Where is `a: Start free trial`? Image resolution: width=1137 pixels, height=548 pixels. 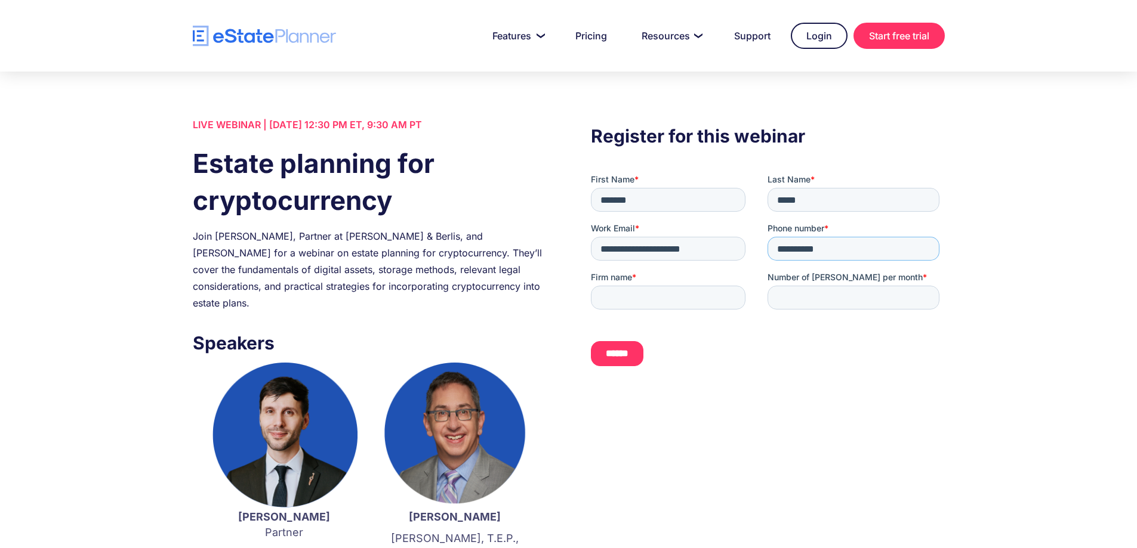 a: Start free trial is located at coordinates (899, 36).